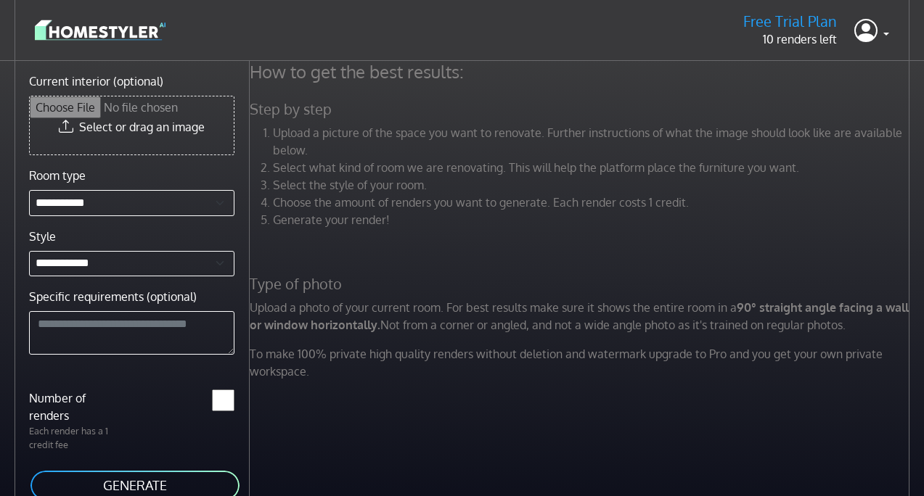  I want to click on li: Choose the amount of renders you want to generate. Each render costs 1 credit., so click(593, 202).